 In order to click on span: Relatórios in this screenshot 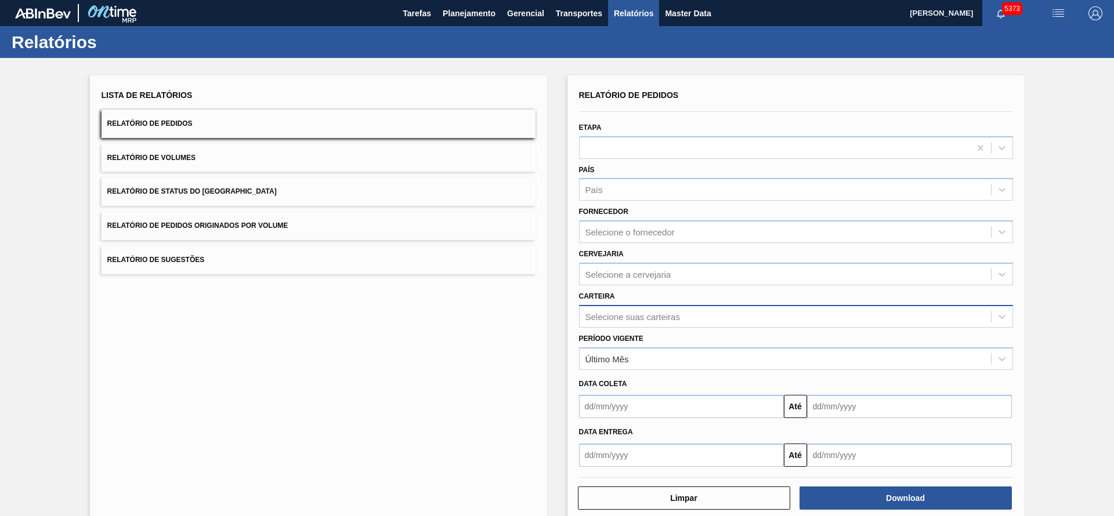, I will do `click(634, 13)`.